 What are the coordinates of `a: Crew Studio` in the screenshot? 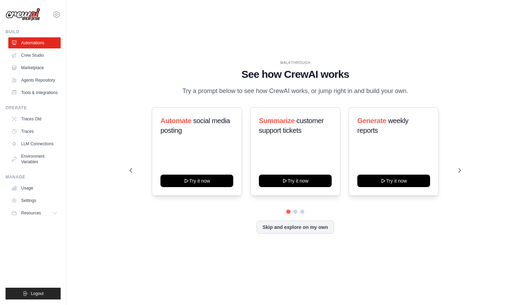 It's located at (34, 55).